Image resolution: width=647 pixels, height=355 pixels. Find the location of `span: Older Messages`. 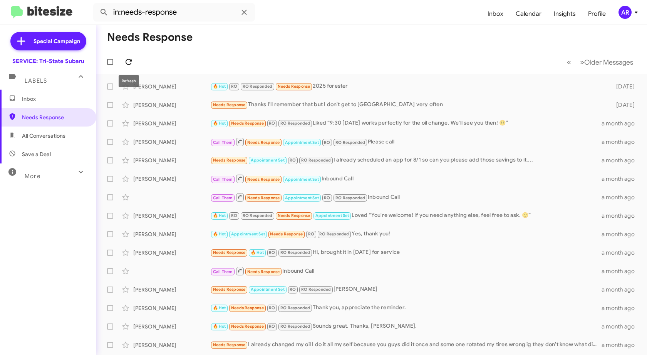

span: Older Messages is located at coordinates (608, 62).